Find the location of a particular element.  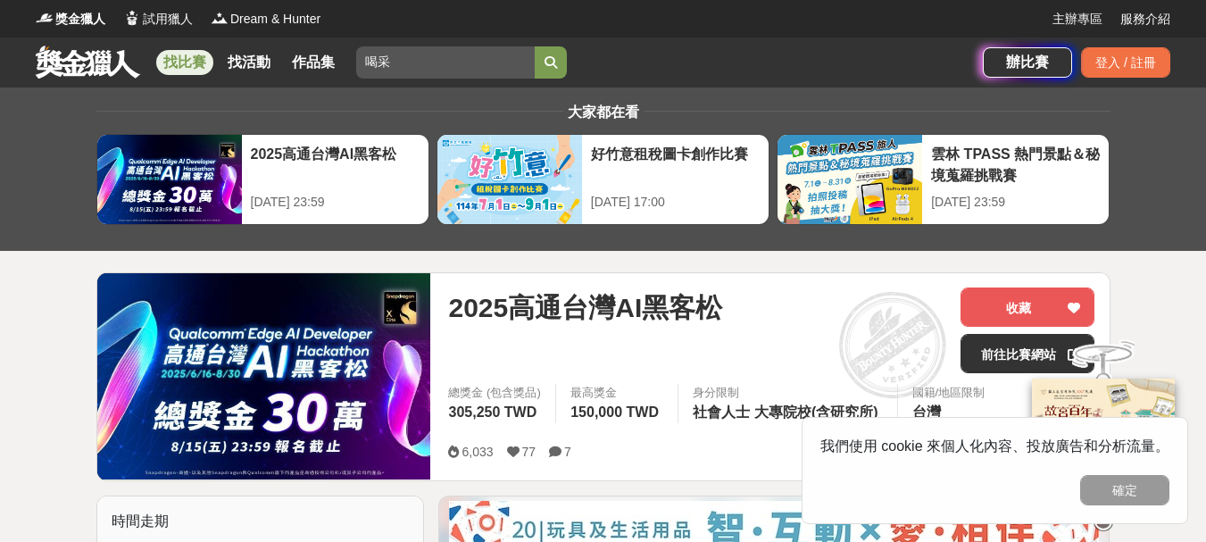

button: 確定 is located at coordinates (1125, 490).